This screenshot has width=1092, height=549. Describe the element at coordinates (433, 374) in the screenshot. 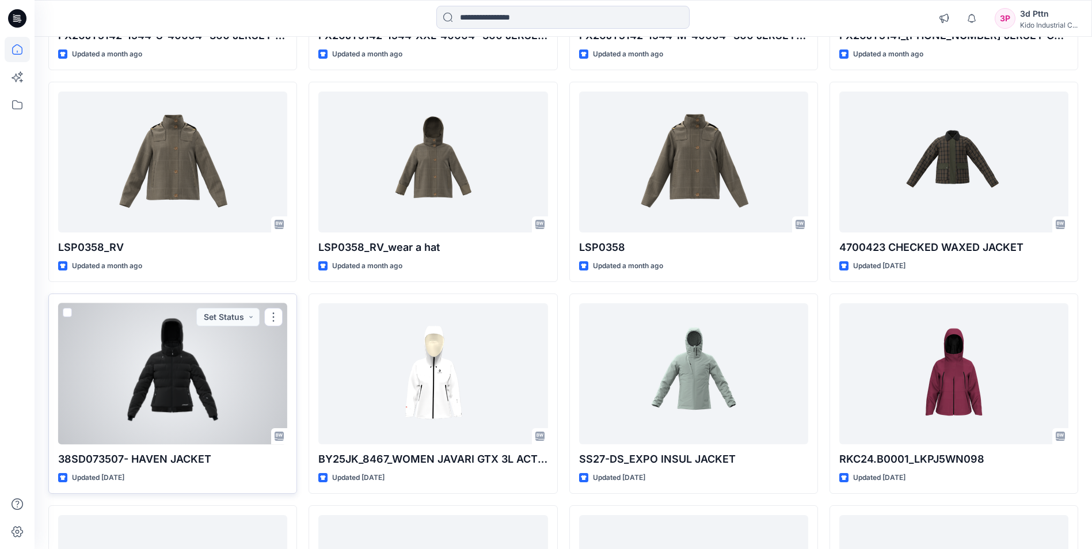

I see `a: BY25JK_8467_WOMEN JAVARI GTX 3L ACTIVE SHELL JACKET` at that location.